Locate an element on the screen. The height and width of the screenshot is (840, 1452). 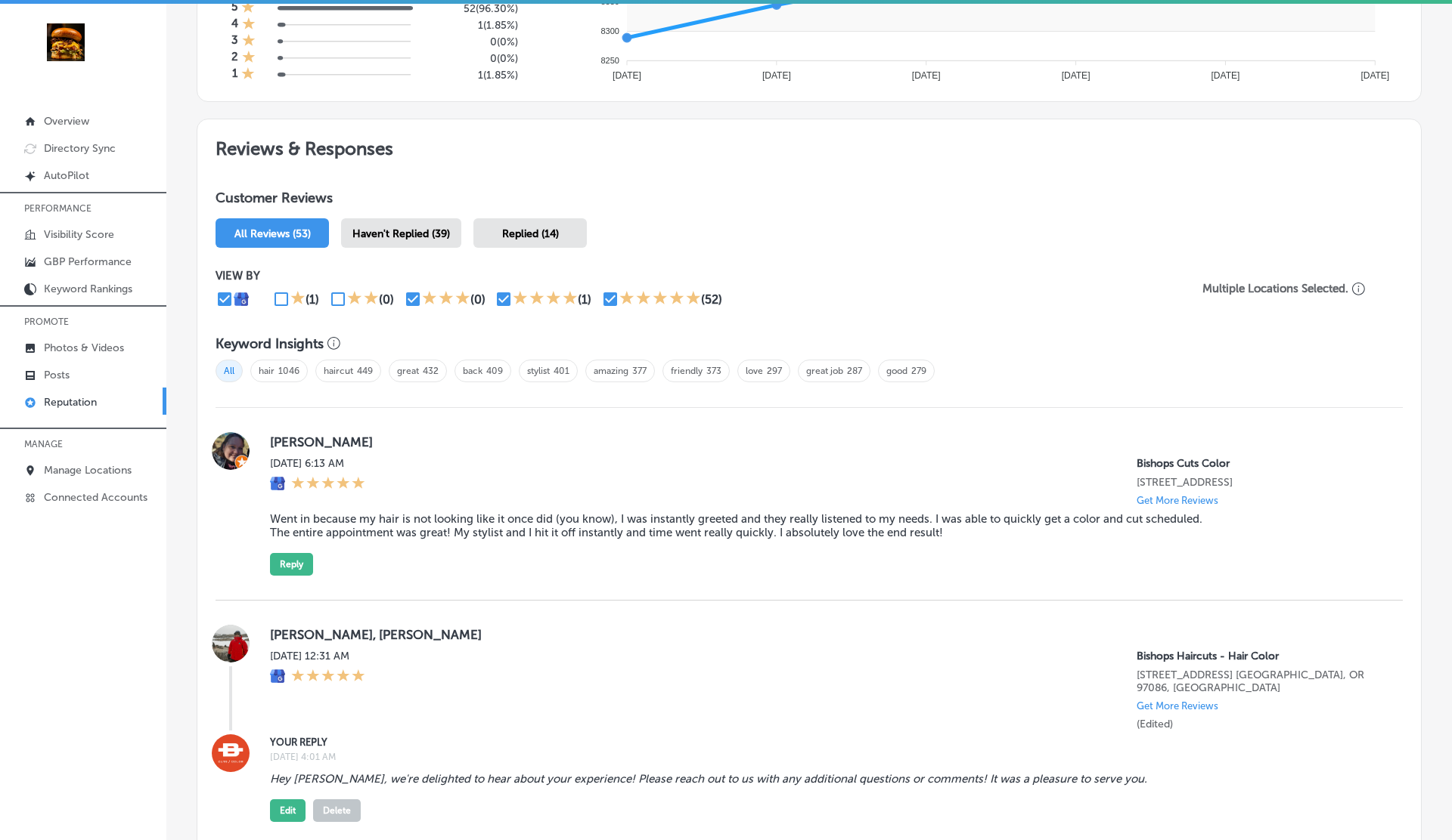
p: AutoPilot is located at coordinates (66, 175).